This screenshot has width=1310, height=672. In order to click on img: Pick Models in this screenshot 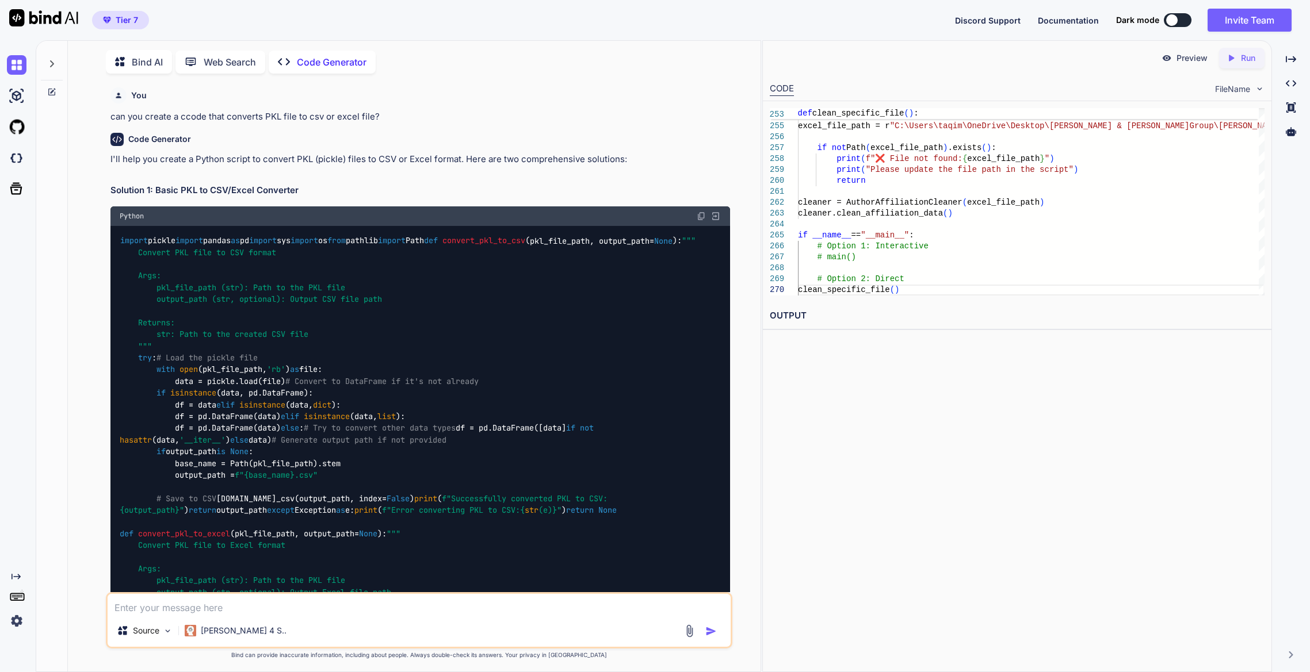, I will do `click(167, 631)`.